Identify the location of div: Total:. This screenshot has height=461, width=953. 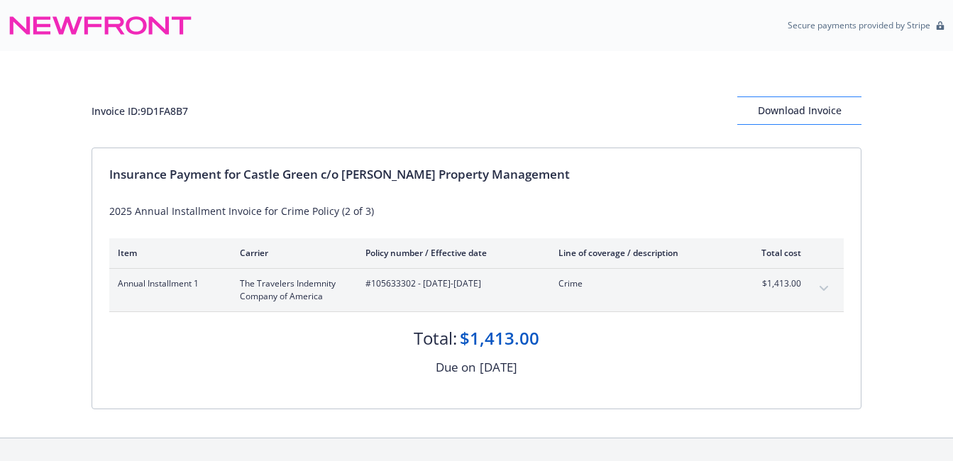
(435, 339).